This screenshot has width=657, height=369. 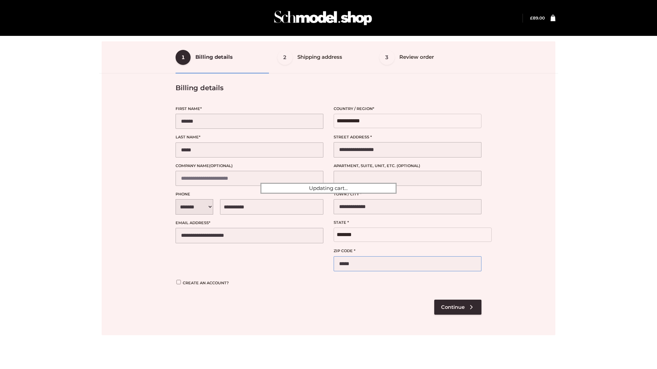 What do you see at coordinates (323, 18) in the screenshot?
I see `img: Schmodel Admin 964` at bounding box center [323, 18].